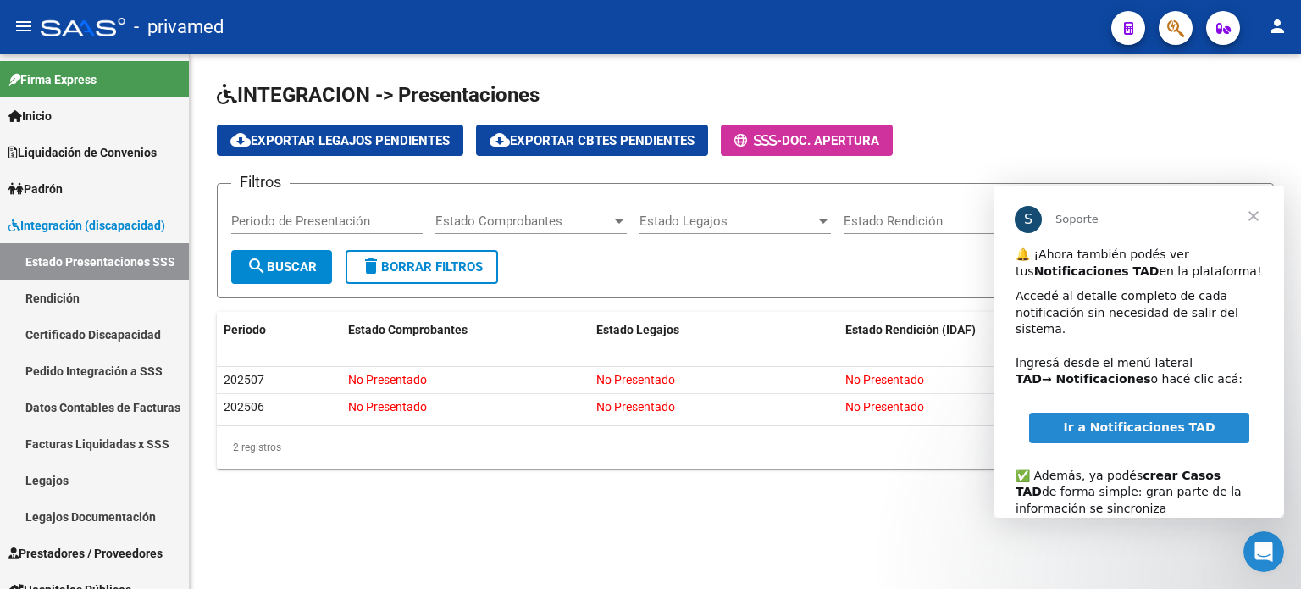 The width and height of the screenshot is (1301, 589). What do you see at coordinates (89, 193) in the screenshot?
I see `b: TAD→ Notificaciones` at bounding box center [89, 193].